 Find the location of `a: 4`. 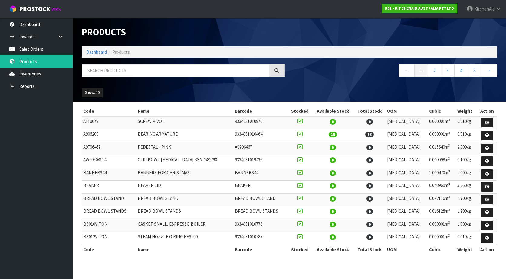

a: 4 is located at coordinates (461, 70).